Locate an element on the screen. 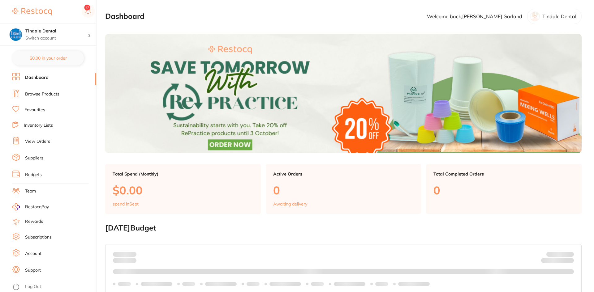  p: Active Orders is located at coordinates (343, 174).